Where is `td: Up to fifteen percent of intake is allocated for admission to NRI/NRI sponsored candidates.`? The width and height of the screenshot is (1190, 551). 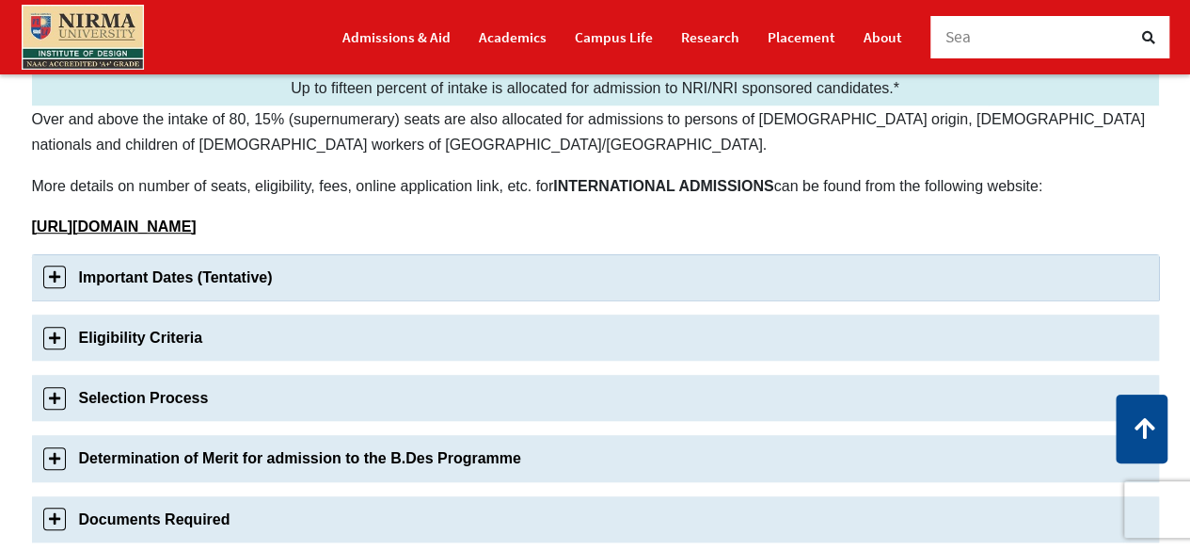 td: Up to fifteen percent of intake is allocated for admission to NRI/NRI sponsored candidates. is located at coordinates (596, 86).